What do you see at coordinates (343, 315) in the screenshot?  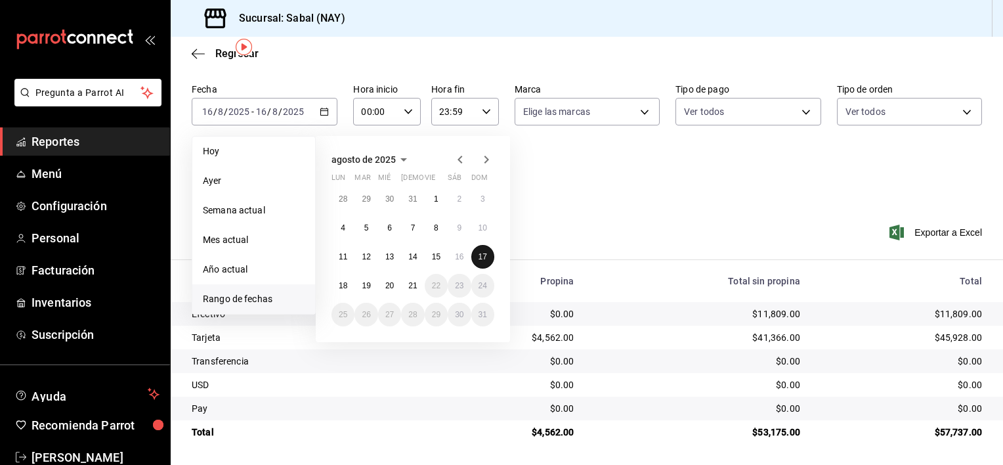 I see `button: 25 de agosto de 2025` at bounding box center [343, 315].